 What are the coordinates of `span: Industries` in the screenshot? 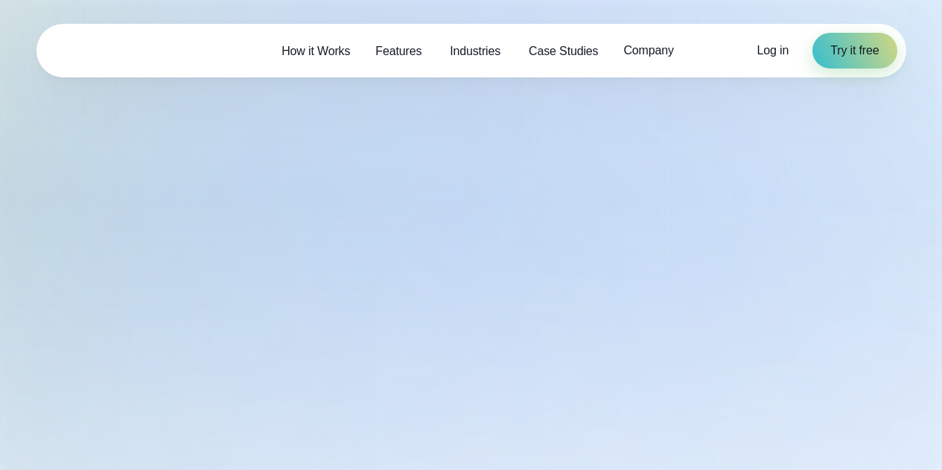 It's located at (475, 51).